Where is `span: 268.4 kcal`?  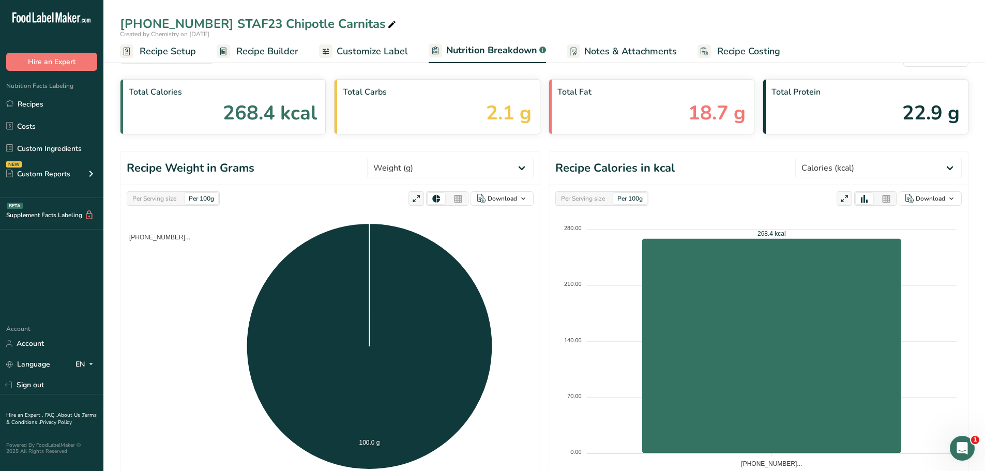
span: 268.4 kcal is located at coordinates (270, 113).